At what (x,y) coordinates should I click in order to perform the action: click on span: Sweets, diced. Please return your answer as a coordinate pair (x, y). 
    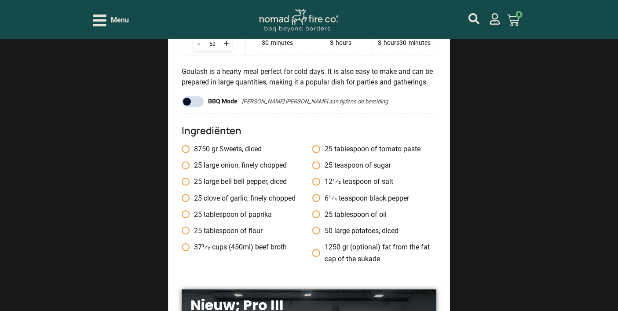
    Looking at the image, I should click on (241, 149).